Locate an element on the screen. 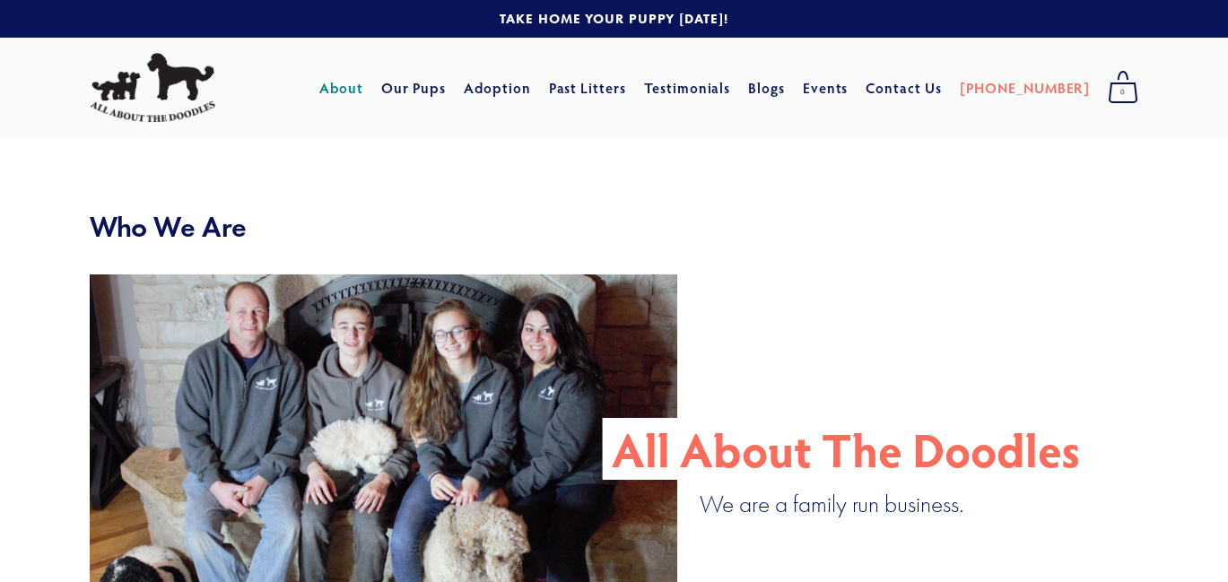 This screenshot has height=582, width=1228. span: 0 is located at coordinates (1123, 92).